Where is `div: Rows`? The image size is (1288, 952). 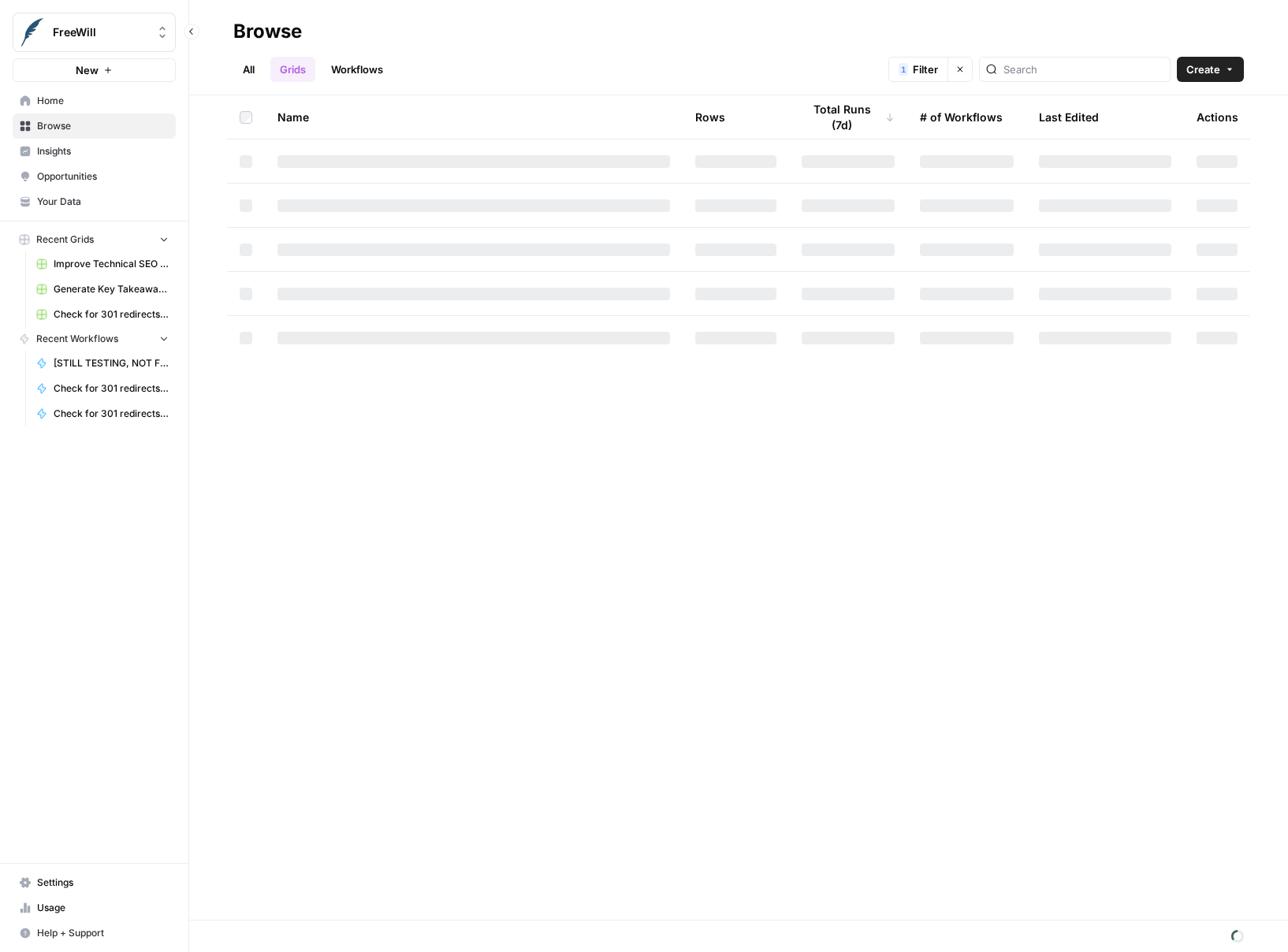 div: Rows is located at coordinates (710, 117).